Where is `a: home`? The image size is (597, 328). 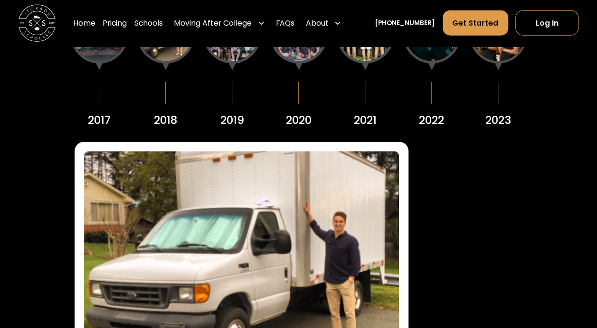 a: home is located at coordinates (37, 23).